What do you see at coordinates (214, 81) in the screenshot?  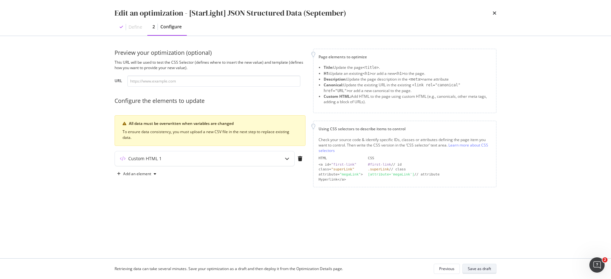 I see `input: https://www.example.com` at bounding box center [214, 81].